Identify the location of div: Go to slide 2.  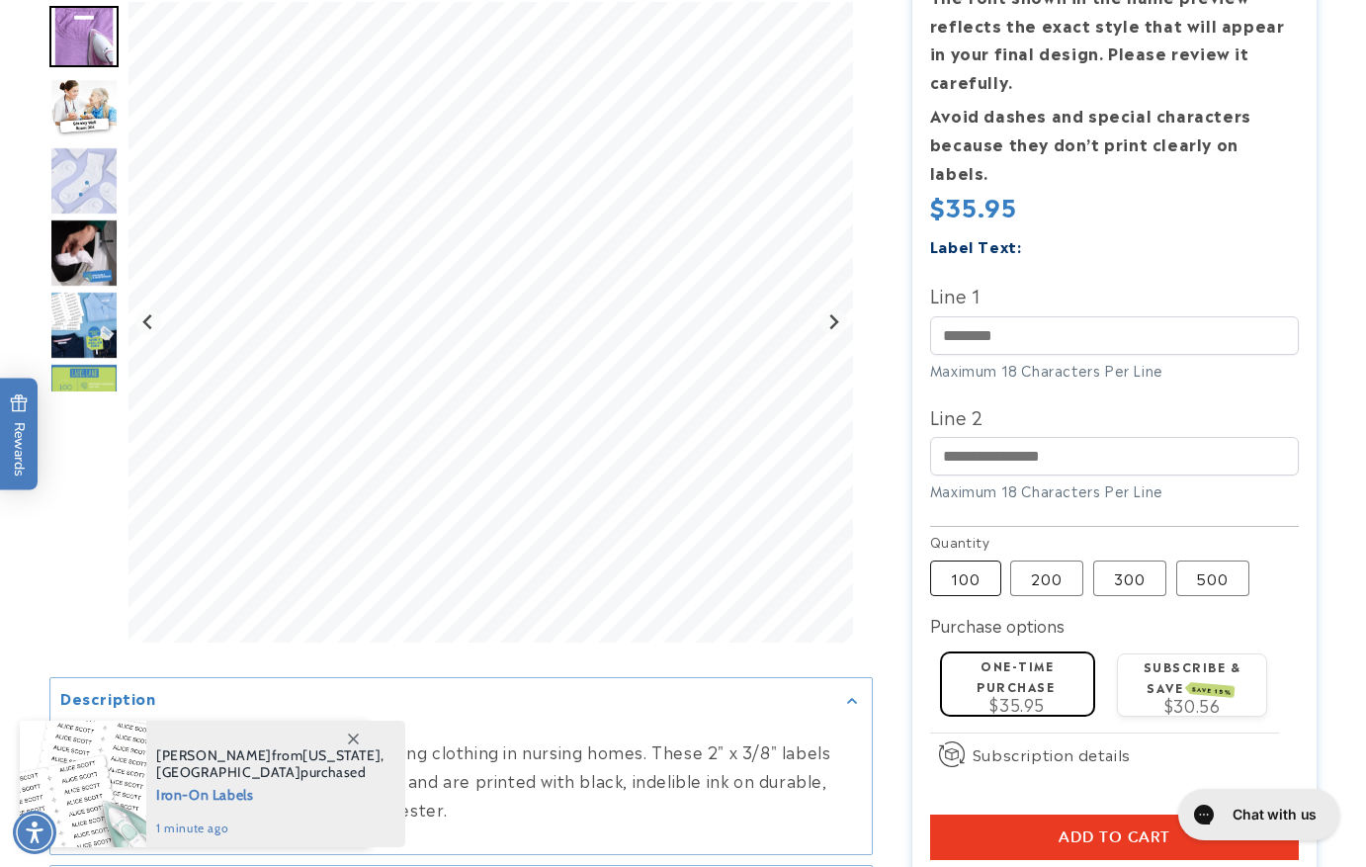
(84, 108).